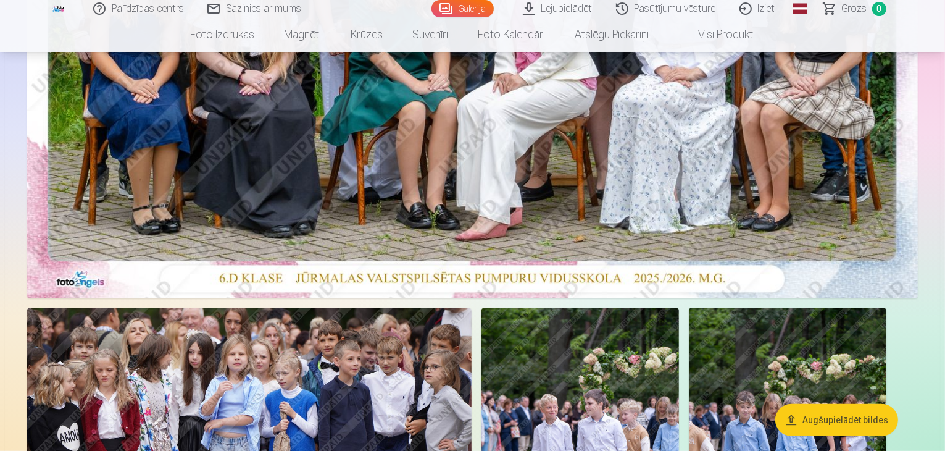 This screenshot has height=451, width=945. I want to click on a: Foto izdrukas, so click(222, 35).